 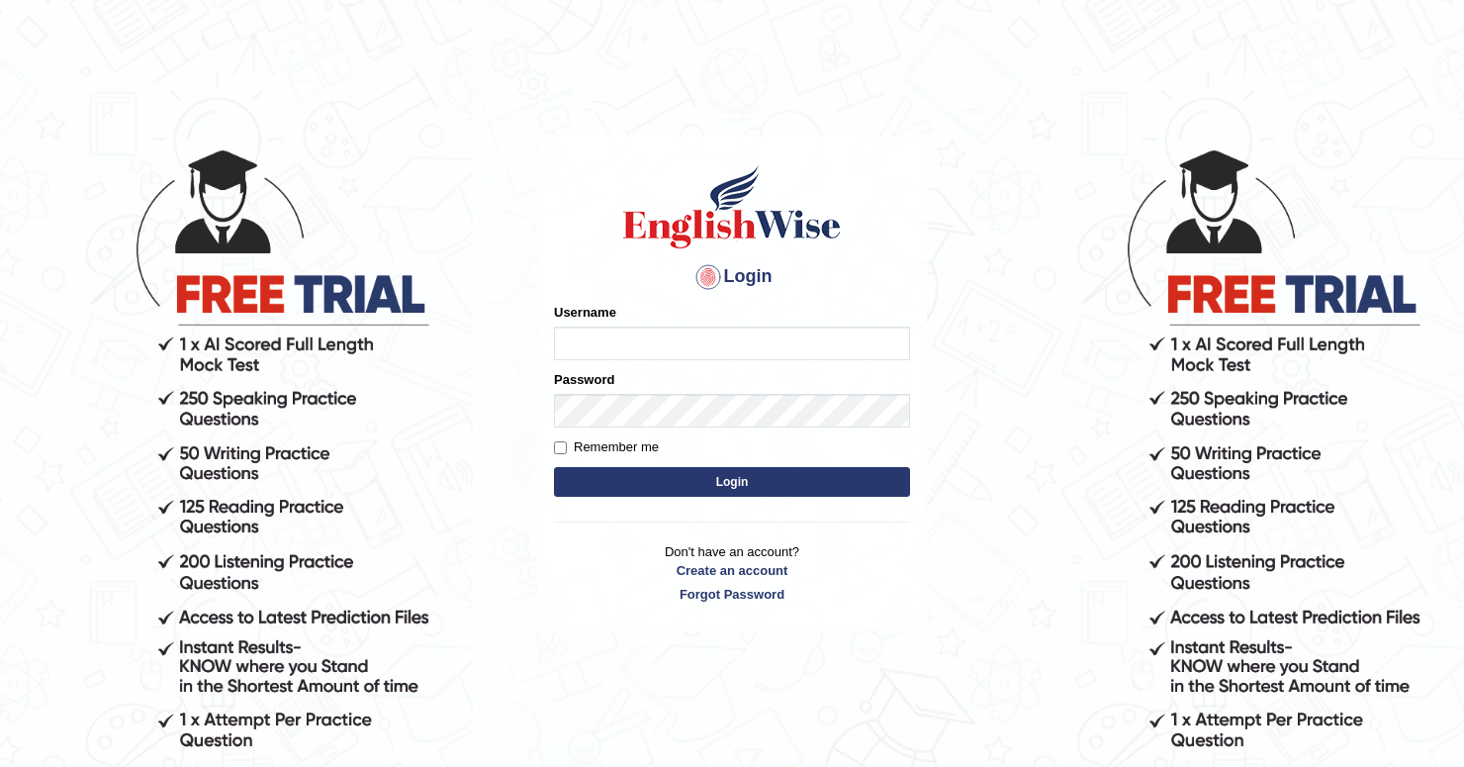 What do you see at coordinates (585, 312) in the screenshot?
I see `label: Username` at bounding box center [585, 312].